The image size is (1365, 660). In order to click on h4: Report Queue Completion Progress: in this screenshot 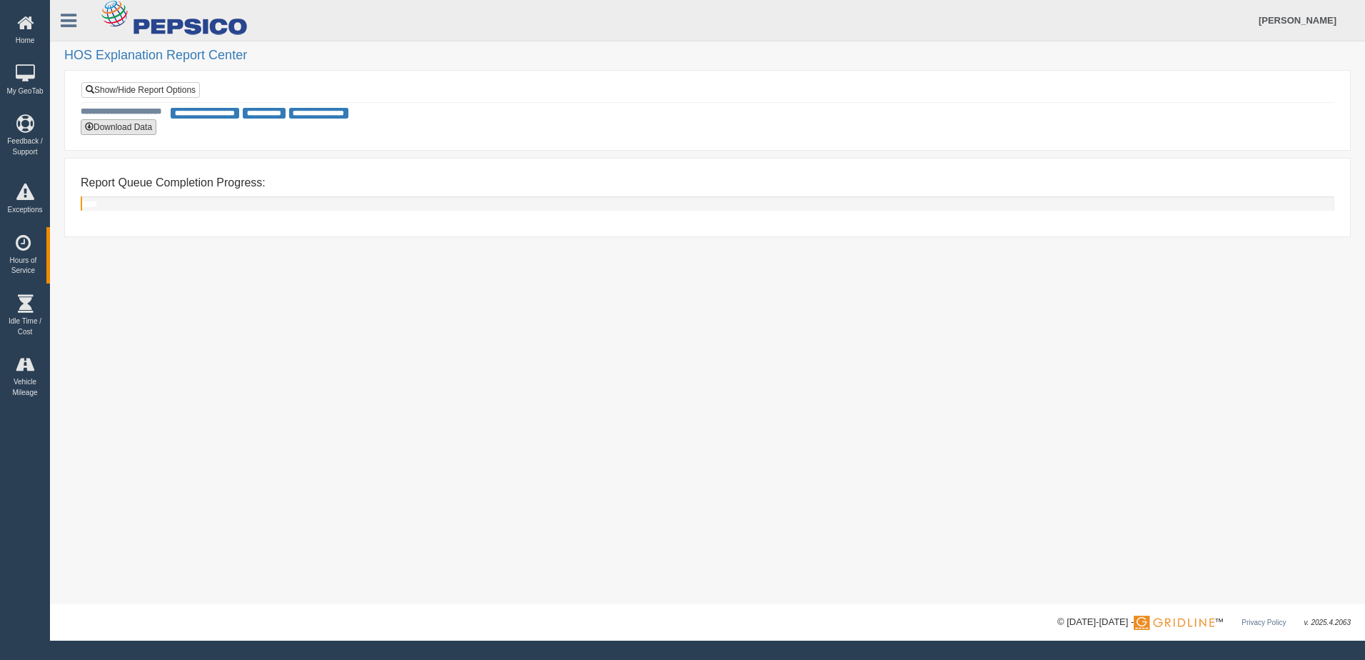, I will do `click(707, 183)`.